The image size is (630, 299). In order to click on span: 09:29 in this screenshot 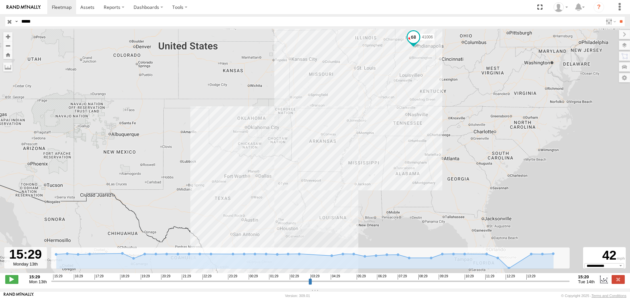, I will do `click(443, 277)`.